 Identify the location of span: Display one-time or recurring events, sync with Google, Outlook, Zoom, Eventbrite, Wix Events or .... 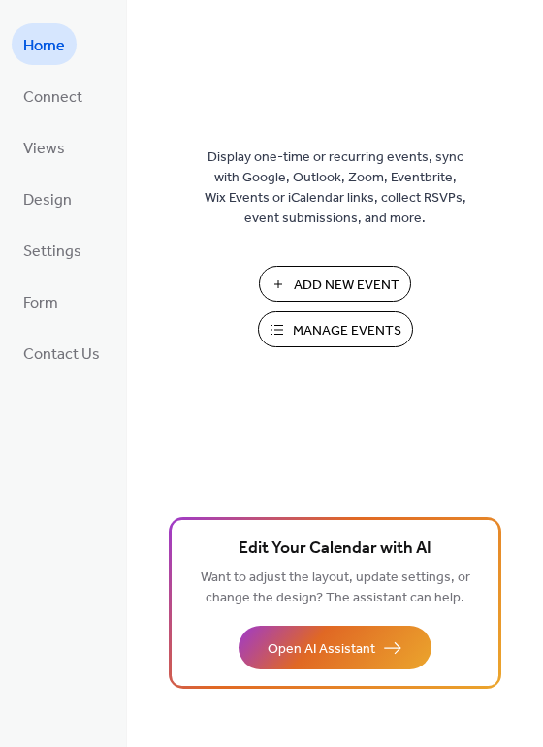
(335, 188).